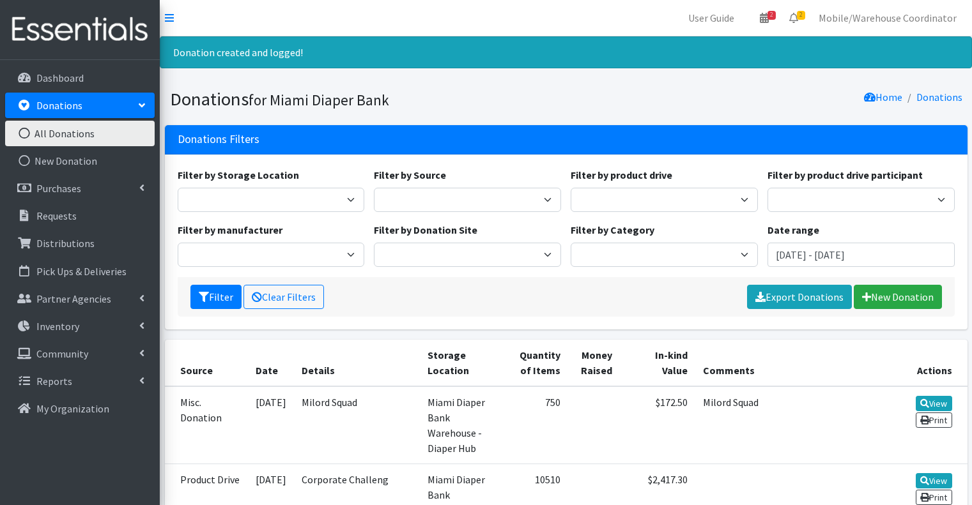 The height and width of the screenshot is (505, 972). Describe the element at coordinates (65, 243) in the screenshot. I see `p: Distributions` at that location.